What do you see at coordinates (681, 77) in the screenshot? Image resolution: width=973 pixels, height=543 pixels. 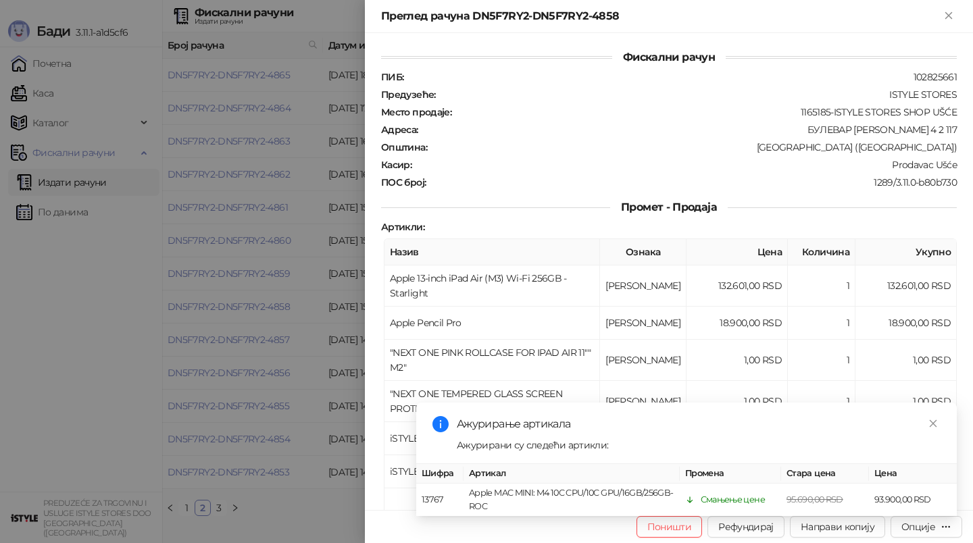 I see `div: 102825661` at bounding box center [681, 77].